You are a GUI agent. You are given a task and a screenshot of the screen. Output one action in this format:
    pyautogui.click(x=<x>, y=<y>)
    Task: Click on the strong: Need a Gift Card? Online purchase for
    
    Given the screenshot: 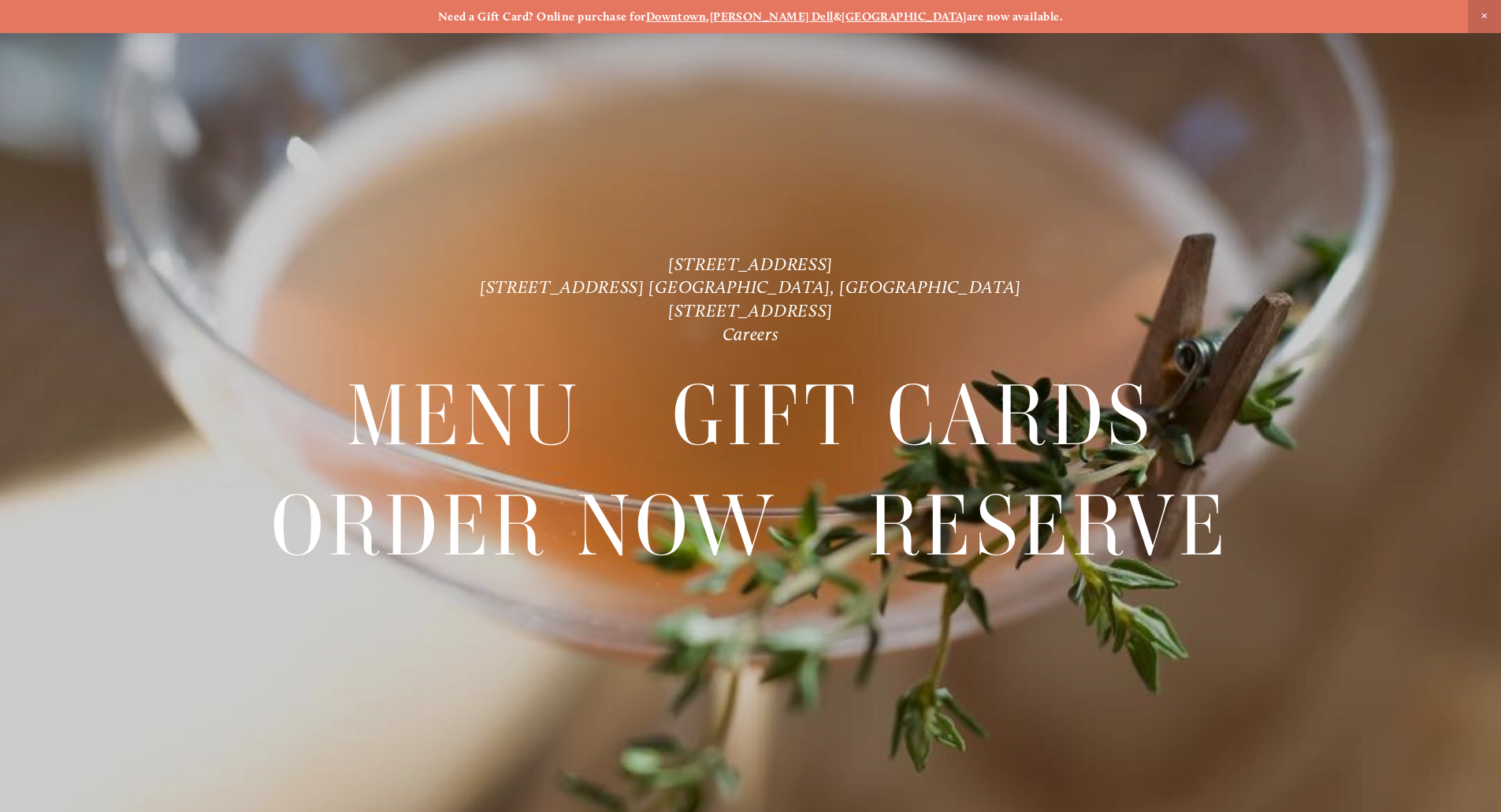 What is the action you would take?
    pyautogui.click(x=542, y=17)
    